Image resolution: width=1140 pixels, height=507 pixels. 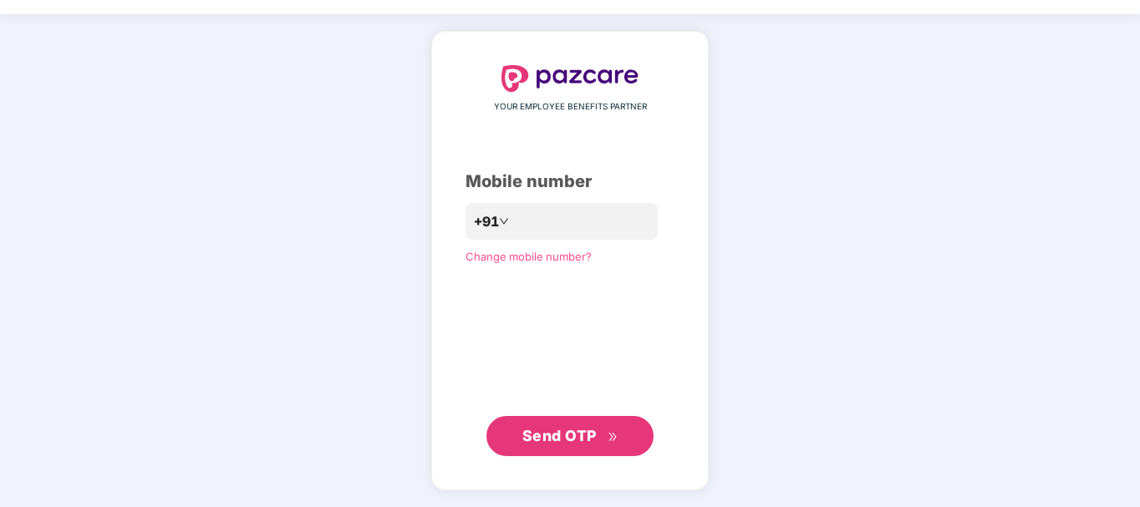 I want to click on button: Send OTPdouble-right, so click(x=570, y=436).